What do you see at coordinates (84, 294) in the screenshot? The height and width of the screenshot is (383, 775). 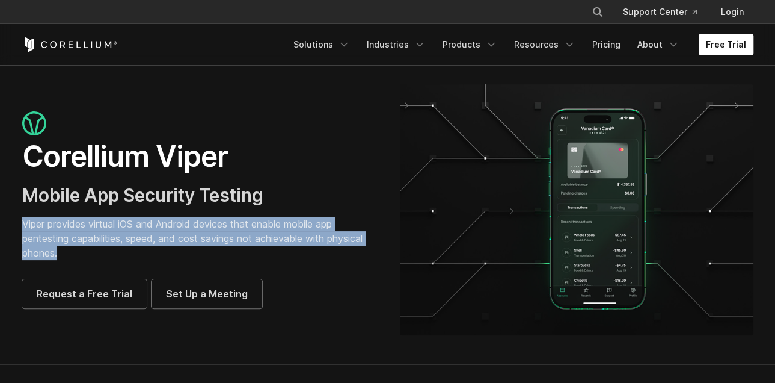 I see `span: Request a Free Trial` at bounding box center [84, 294].